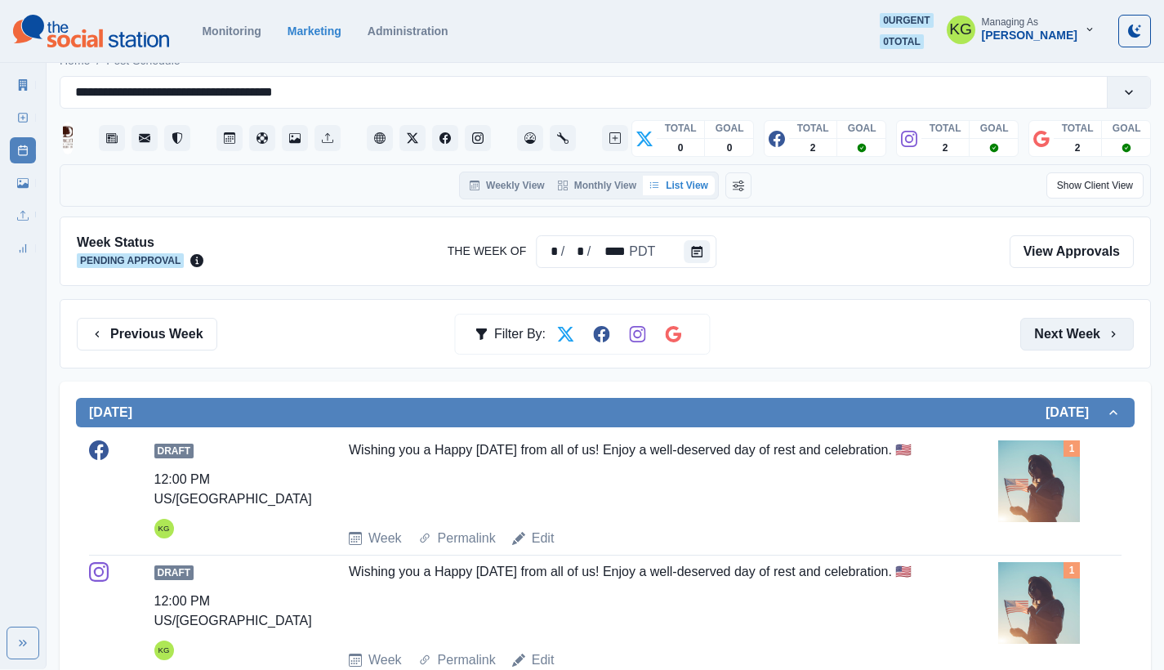 The image size is (1164, 670). What do you see at coordinates (601, 334) in the screenshot?
I see `button: Filter by Facebook` at bounding box center [601, 334].